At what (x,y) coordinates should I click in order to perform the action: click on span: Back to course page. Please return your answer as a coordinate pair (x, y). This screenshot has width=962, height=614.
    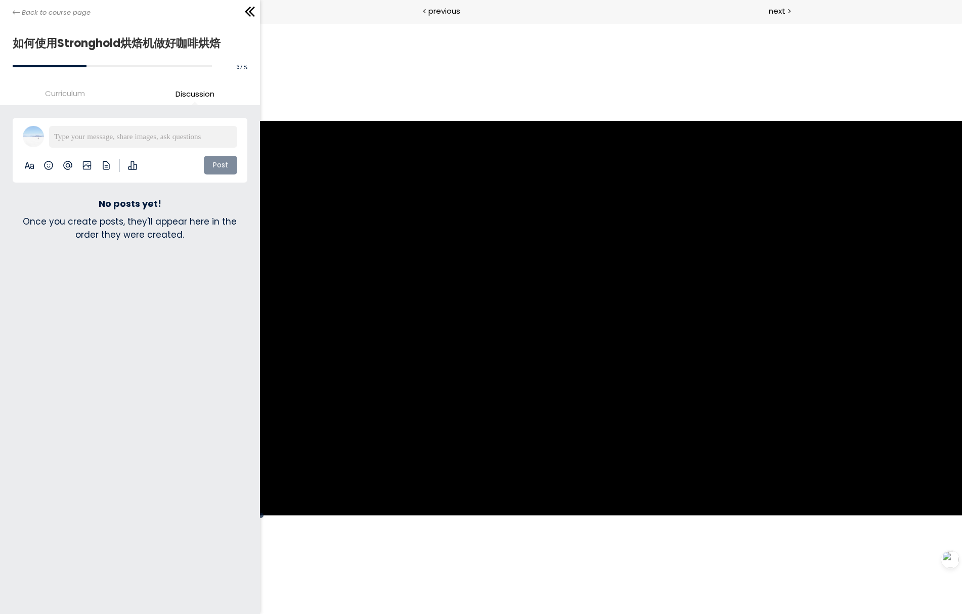
    Looking at the image, I should click on (56, 13).